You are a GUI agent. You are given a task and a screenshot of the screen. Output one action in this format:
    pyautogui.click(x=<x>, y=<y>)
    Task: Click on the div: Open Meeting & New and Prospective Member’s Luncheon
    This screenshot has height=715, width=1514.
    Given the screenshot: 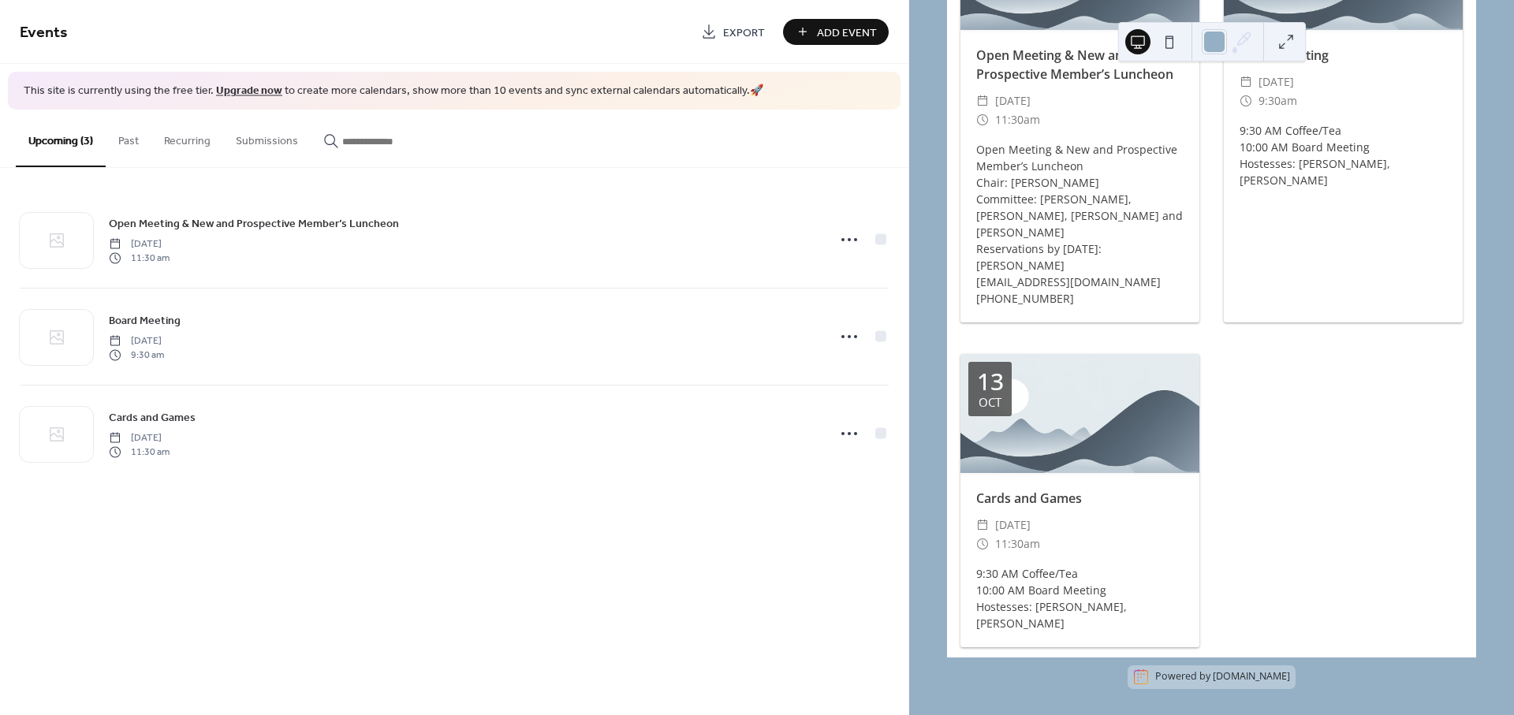 What is the action you would take?
    pyautogui.click(x=1079, y=65)
    